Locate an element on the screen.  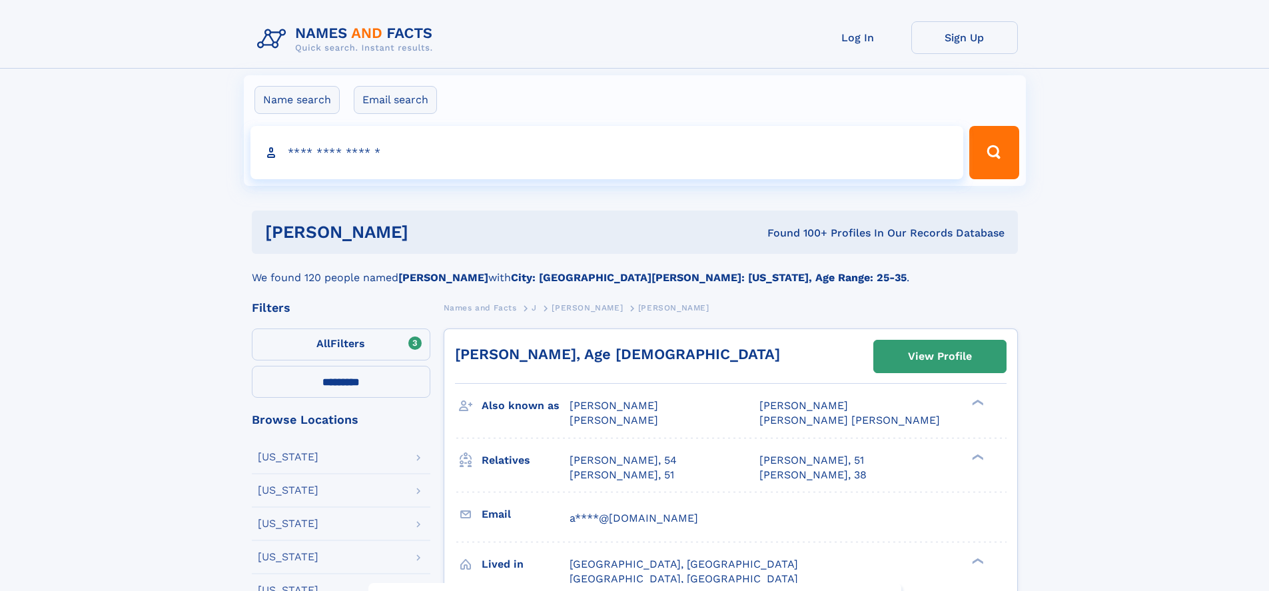
a: View Profile is located at coordinates (940, 356).